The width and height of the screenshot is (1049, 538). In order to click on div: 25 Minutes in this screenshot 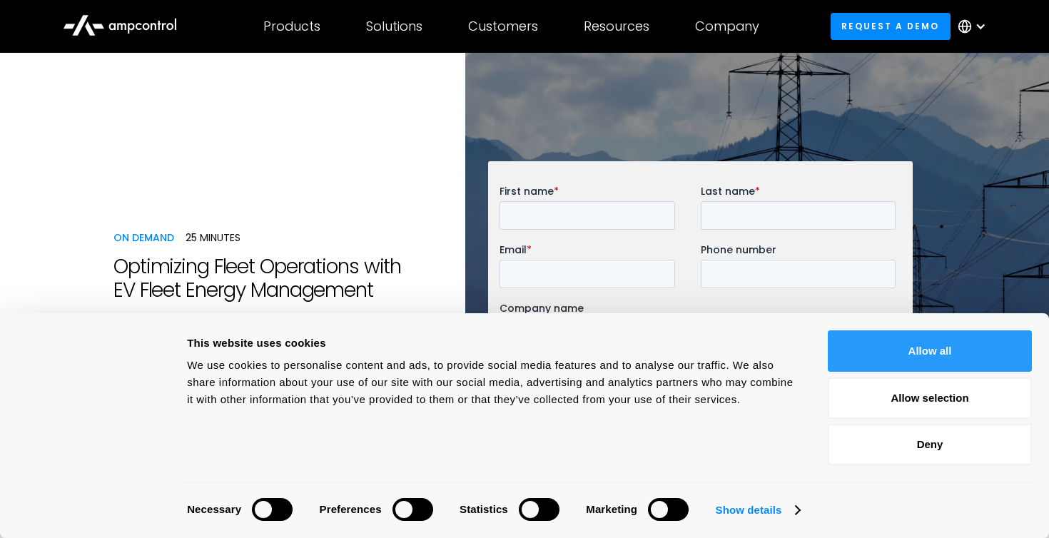, I will do `click(213, 238)`.